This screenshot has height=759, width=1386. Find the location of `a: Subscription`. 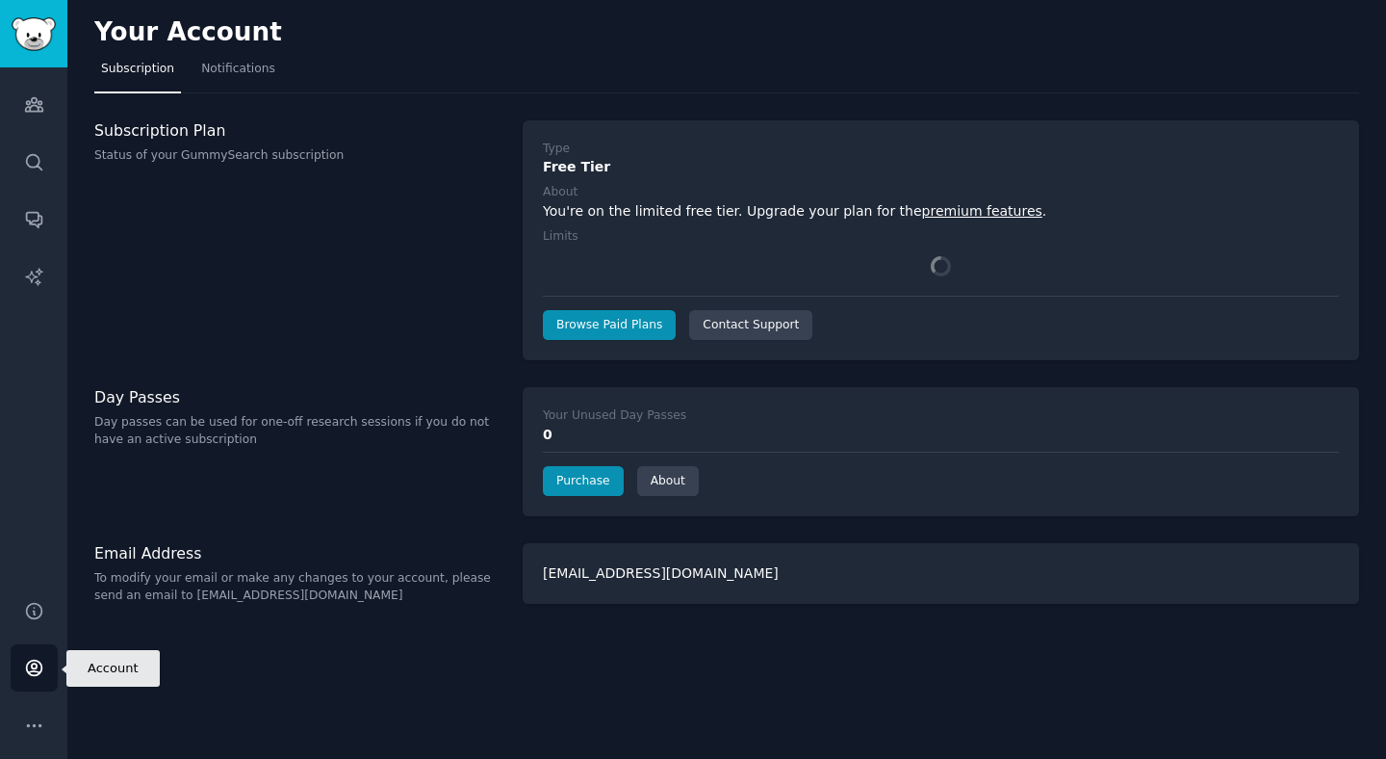

a: Subscription is located at coordinates (138, 73).